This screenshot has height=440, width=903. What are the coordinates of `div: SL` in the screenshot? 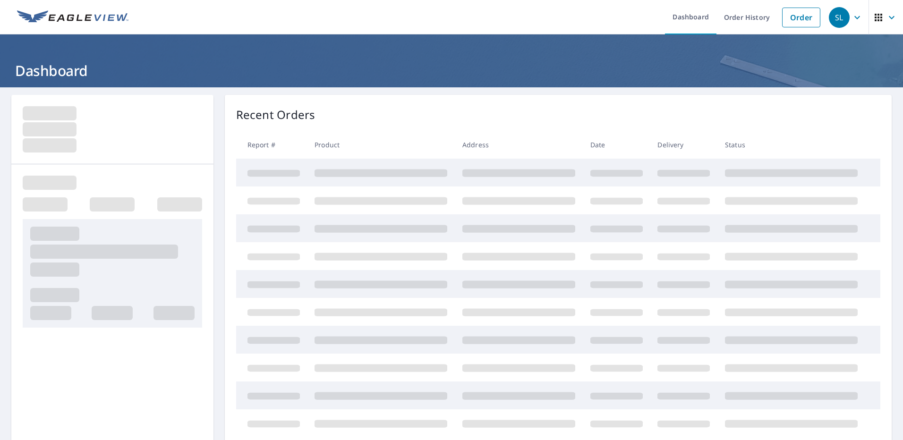 It's located at (840, 17).